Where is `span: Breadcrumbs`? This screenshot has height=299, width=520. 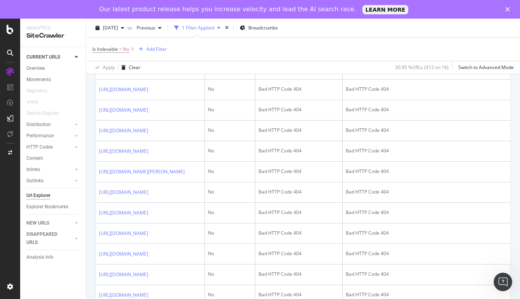
span: Breadcrumbs is located at coordinates (263, 28).